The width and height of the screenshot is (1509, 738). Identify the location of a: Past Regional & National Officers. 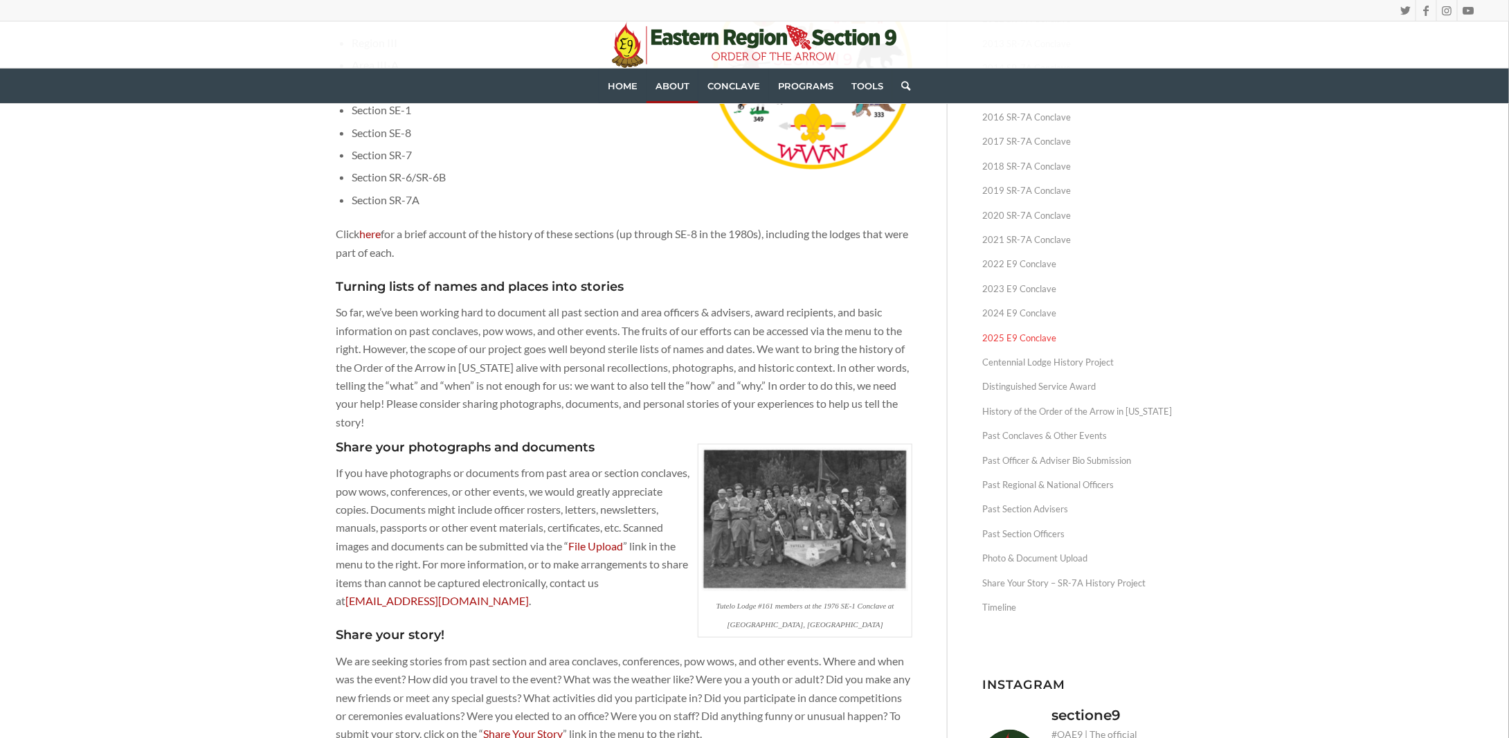
(1078, 485).